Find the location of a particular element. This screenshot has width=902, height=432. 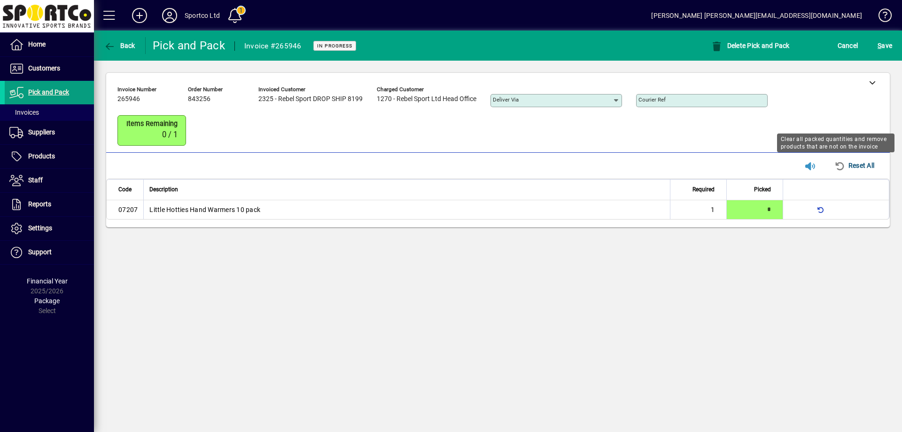

span: Cancel is located at coordinates (848, 46).